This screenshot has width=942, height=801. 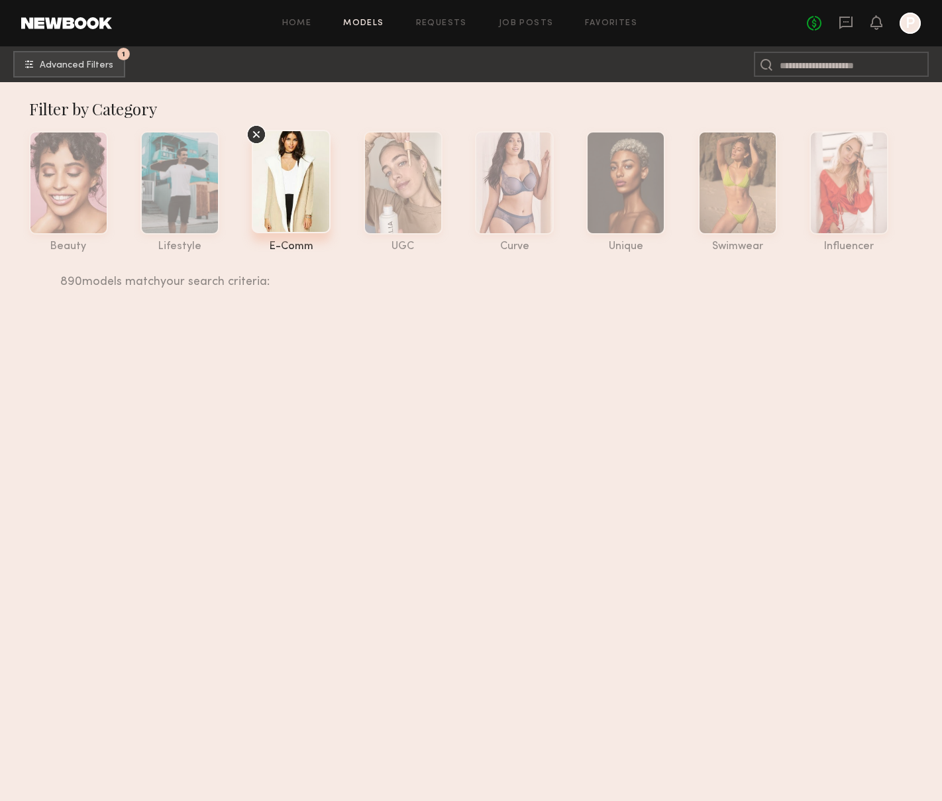 What do you see at coordinates (472, 274) in the screenshot?
I see `div: 890 models match your search criteria:` at bounding box center [472, 274].